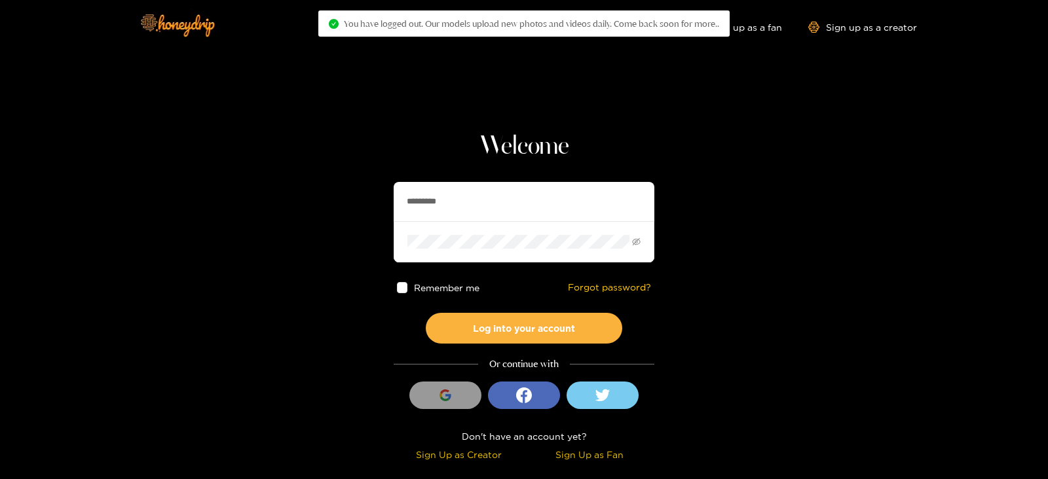 The image size is (1048, 479). What do you see at coordinates (524, 328) in the screenshot?
I see `button: Log into your account` at bounding box center [524, 328].